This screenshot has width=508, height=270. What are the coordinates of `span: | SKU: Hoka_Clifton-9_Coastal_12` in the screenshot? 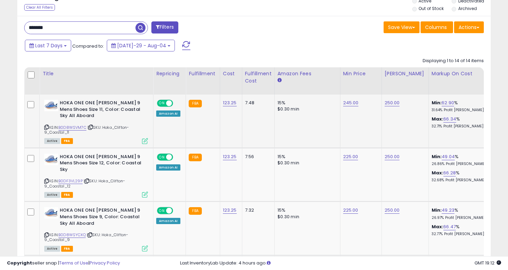 It's located at (85, 184).